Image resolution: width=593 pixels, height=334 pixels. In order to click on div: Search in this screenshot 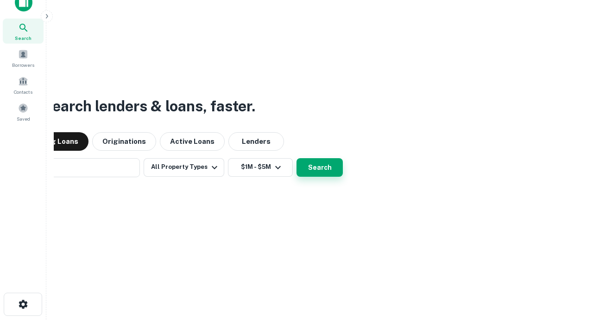, I will do `click(23, 31)`.